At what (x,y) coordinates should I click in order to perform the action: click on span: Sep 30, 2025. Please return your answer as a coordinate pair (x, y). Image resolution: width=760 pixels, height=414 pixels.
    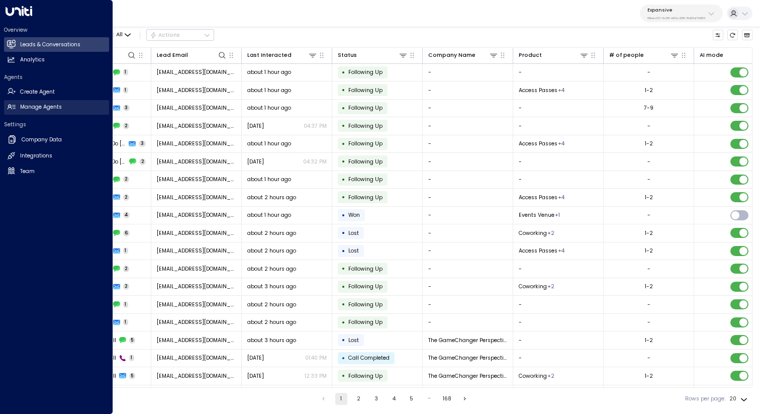
    Looking at the image, I should click on (255, 375).